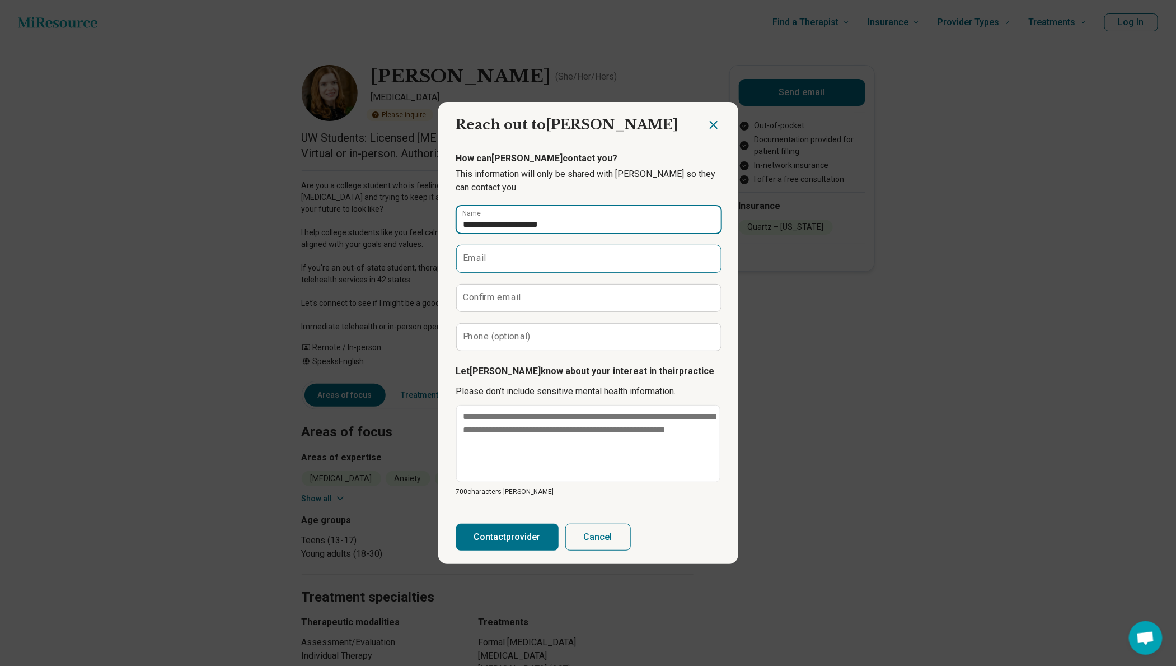 The width and height of the screenshot is (1176, 666). What do you see at coordinates (714, 125) in the screenshot?
I see `button: Close dialog` at bounding box center [714, 125].